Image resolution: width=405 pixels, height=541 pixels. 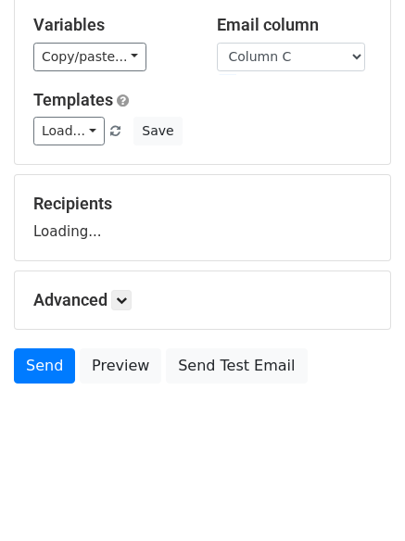 I want to click on a: Templates, so click(x=73, y=99).